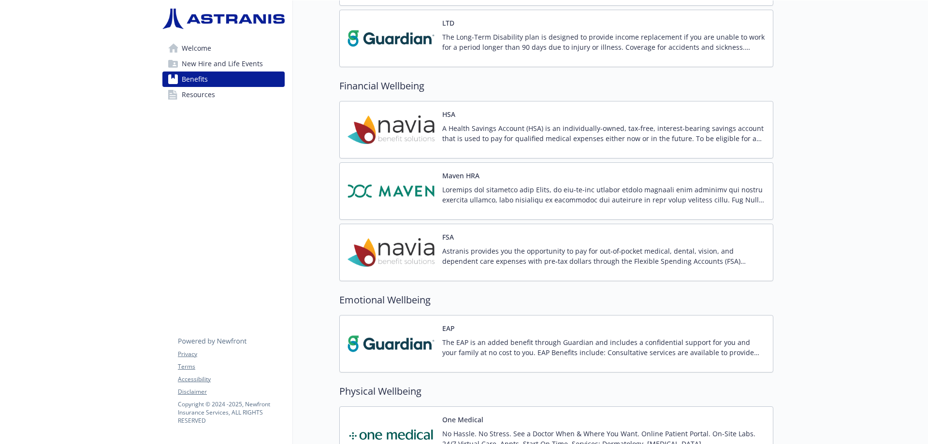 The image size is (928, 444). Describe the element at coordinates (231, 367) in the screenshot. I see `a: Terms` at that location.